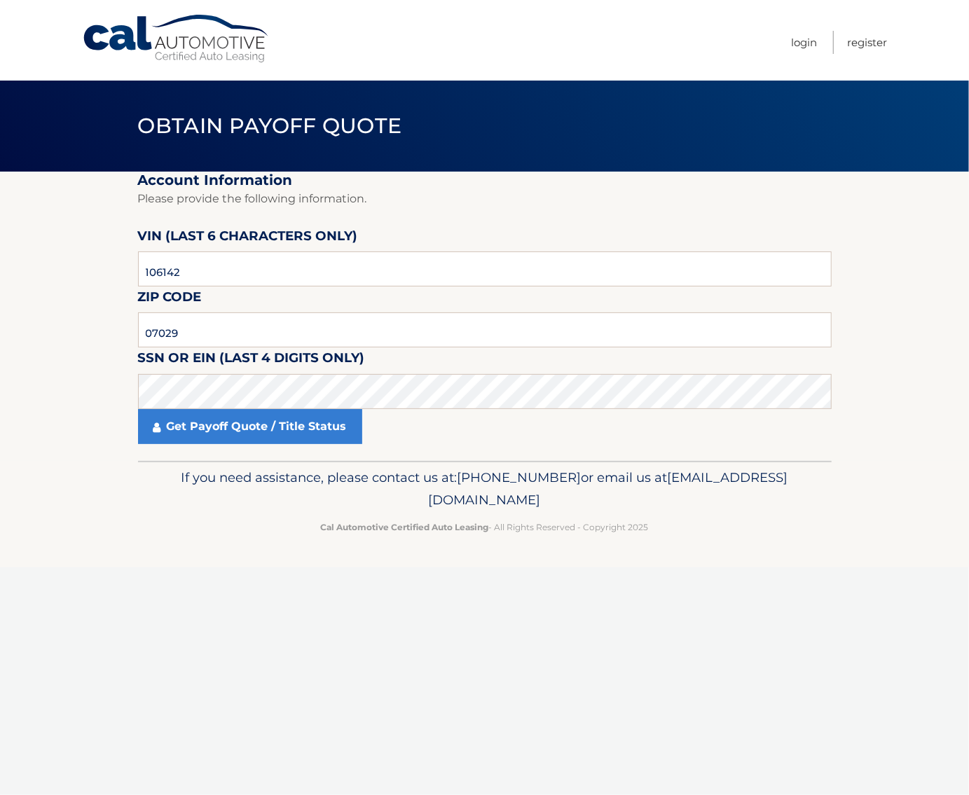 Image resolution: width=969 pixels, height=795 pixels. What do you see at coordinates (405, 527) in the screenshot?
I see `strong: Cal Automotive Certified Auto Leasing` at bounding box center [405, 527].